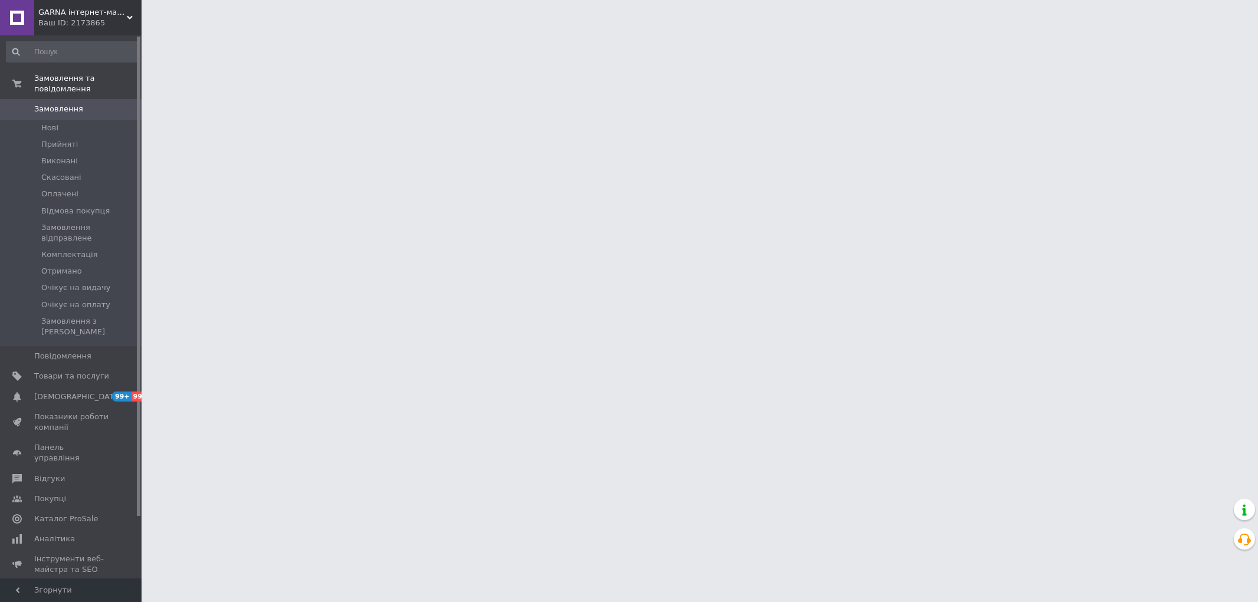  Describe the element at coordinates (90, 233) in the screenshot. I see `span: Замовлення відправлене` at that location.